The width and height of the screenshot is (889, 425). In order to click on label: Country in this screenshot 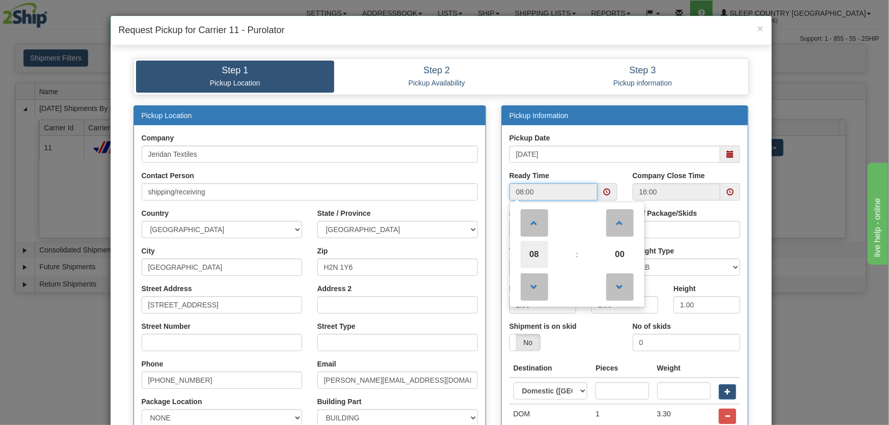, I will do `click(155, 213)`.